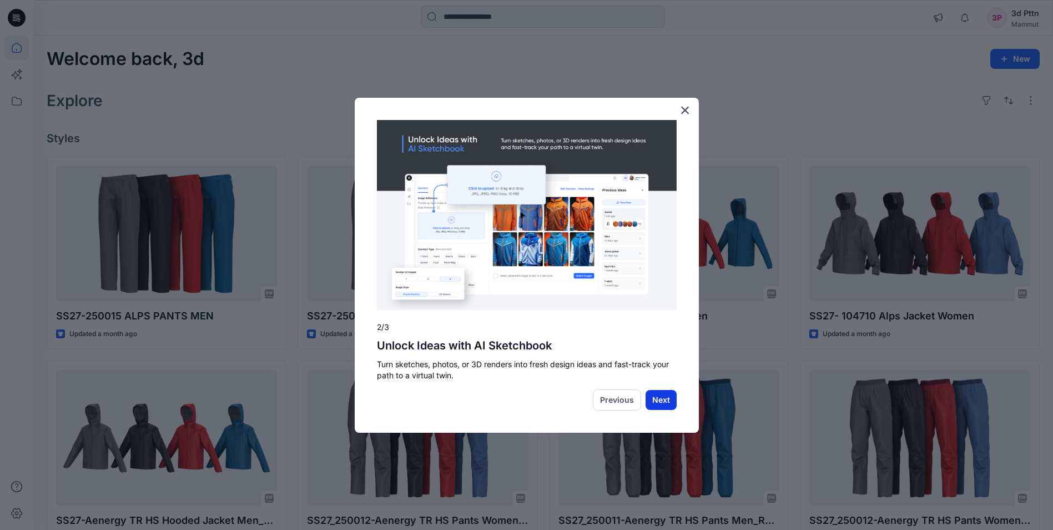 The image size is (1053, 530). What do you see at coordinates (527, 345) in the screenshot?
I see `h2: Unlock Ideas with AI Sketchbook` at bounding box center [527, 345].